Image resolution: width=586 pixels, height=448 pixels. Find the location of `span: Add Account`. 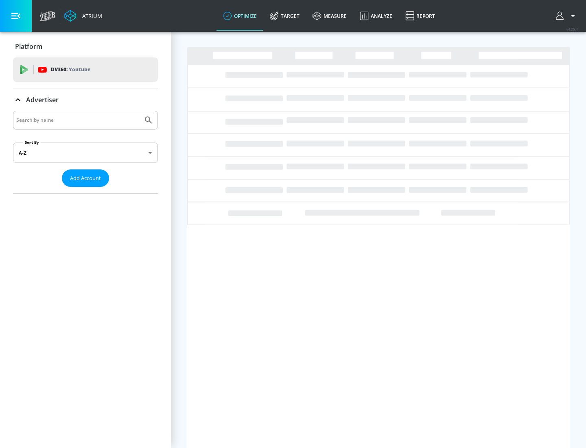

span: Add Account is located at coordinates (86, 178).